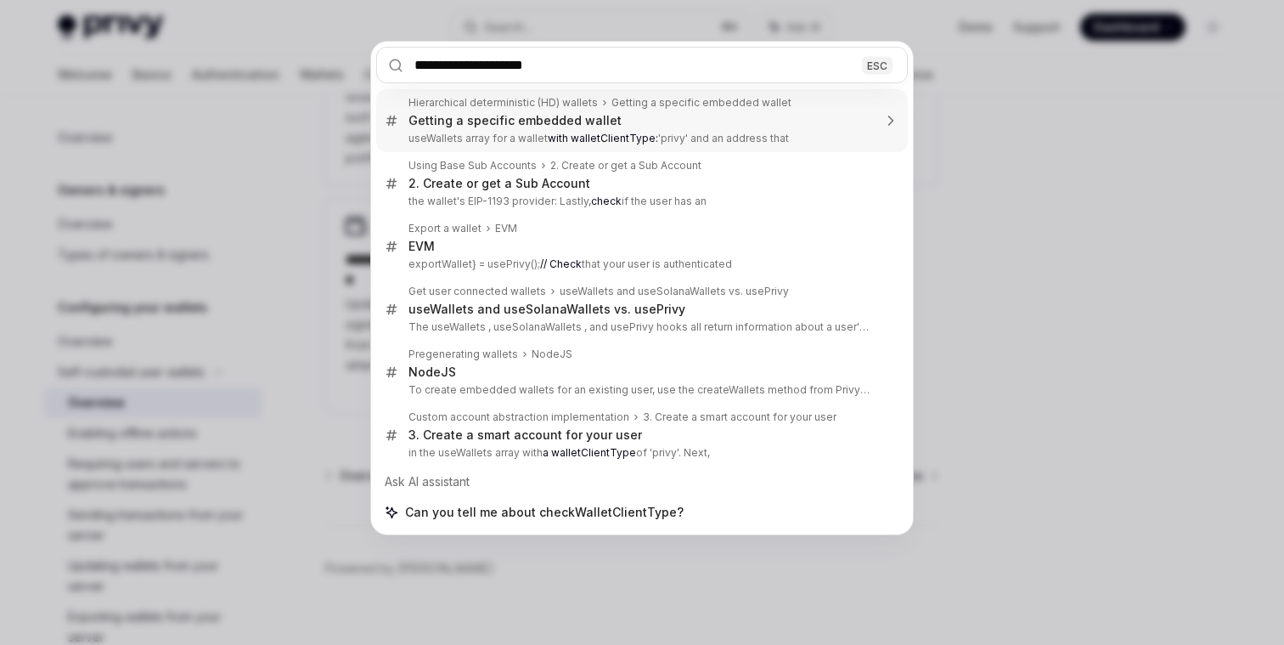 The height and width of the screenshot is (645, 1284). I want to click on div: ESC, so click(877, 65).